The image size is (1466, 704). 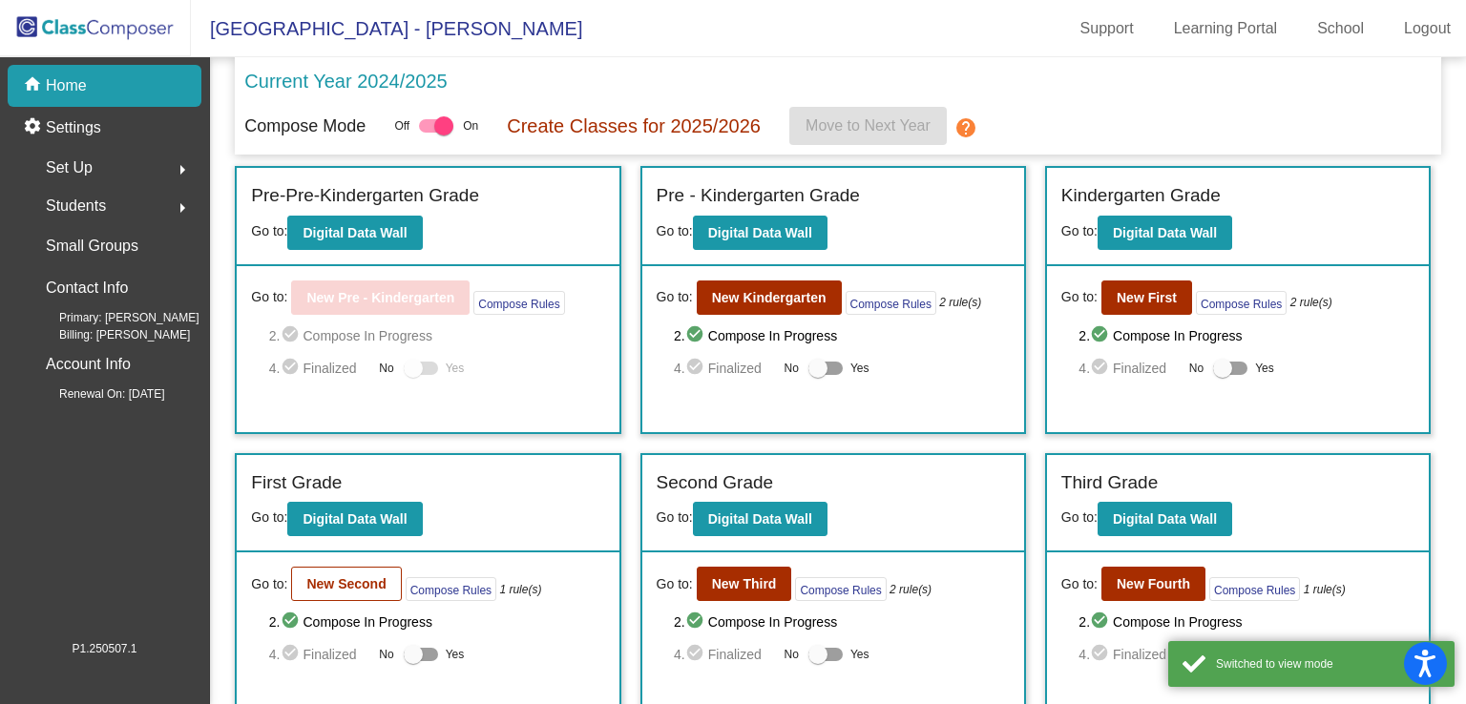 What do you see at coordinates (73, 128) in the screenshot?
I see `p: Settings` at bounding box center [73, 128].